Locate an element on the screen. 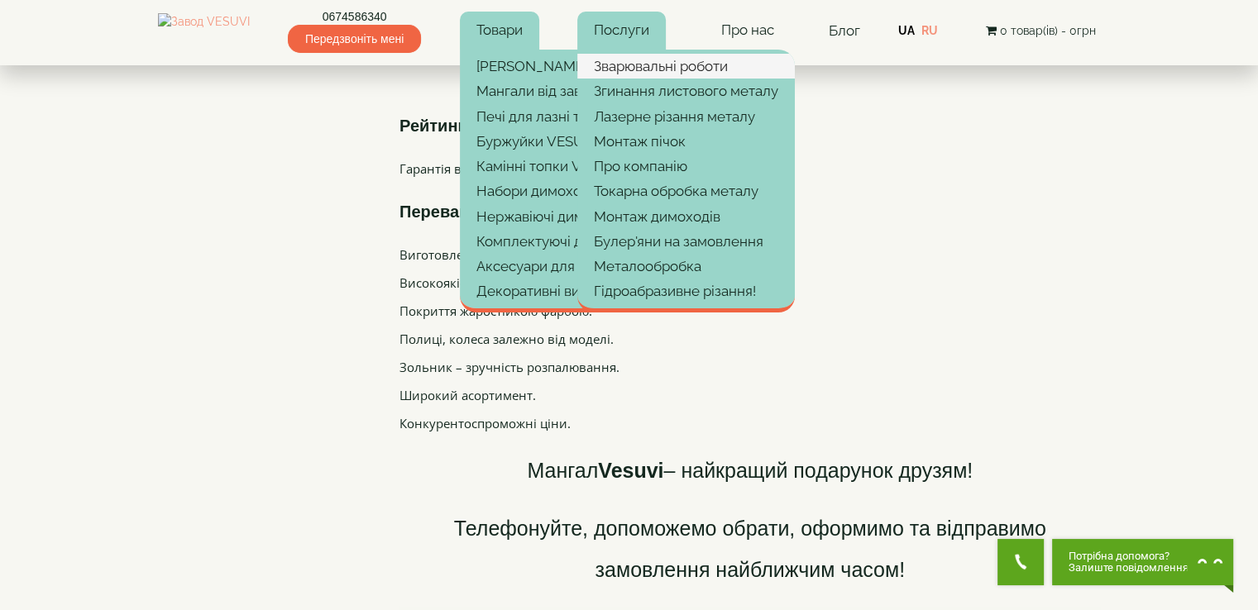  a: Монтаж пічок is located at coordinates (686, 141).